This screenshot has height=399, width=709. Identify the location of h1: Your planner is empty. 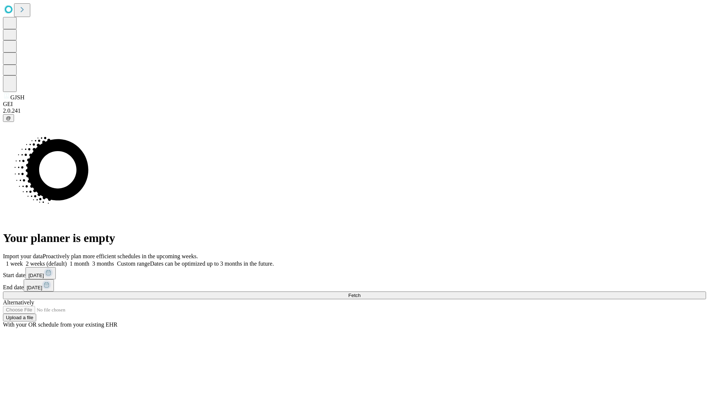
(355, 238).